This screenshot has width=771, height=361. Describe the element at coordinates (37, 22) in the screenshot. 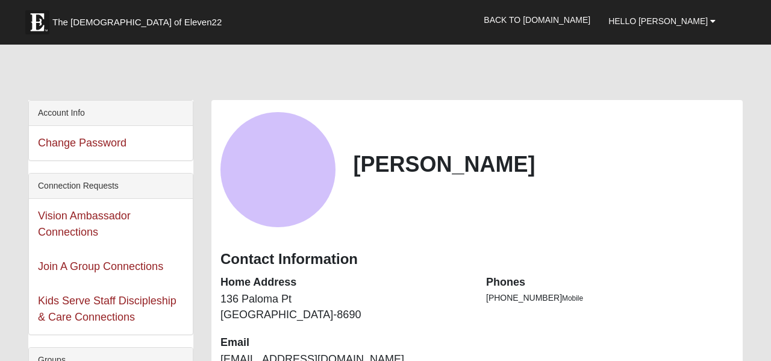

I see `img: Eleven22 logo` at that location.